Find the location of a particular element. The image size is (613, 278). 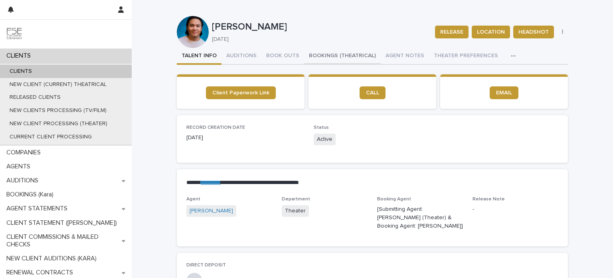

a: CALL is located at coordinates (373, 93).